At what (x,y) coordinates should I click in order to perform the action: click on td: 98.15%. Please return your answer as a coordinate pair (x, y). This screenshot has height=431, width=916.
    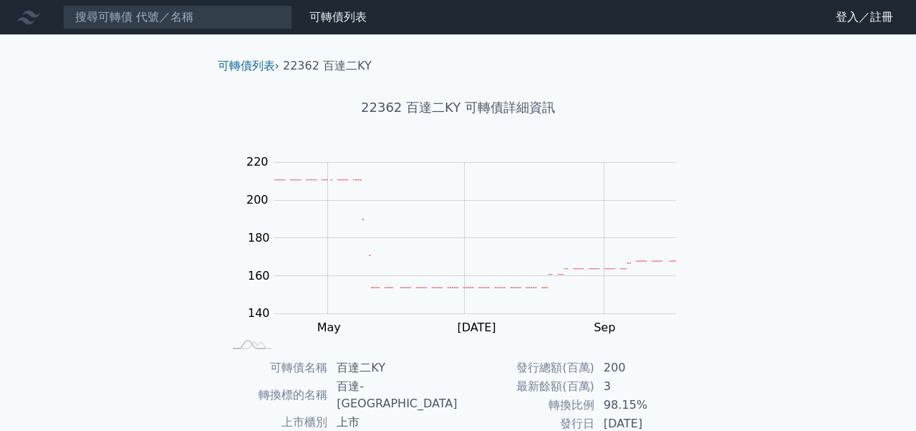
    Looking at the image, I should click on (644, 405).